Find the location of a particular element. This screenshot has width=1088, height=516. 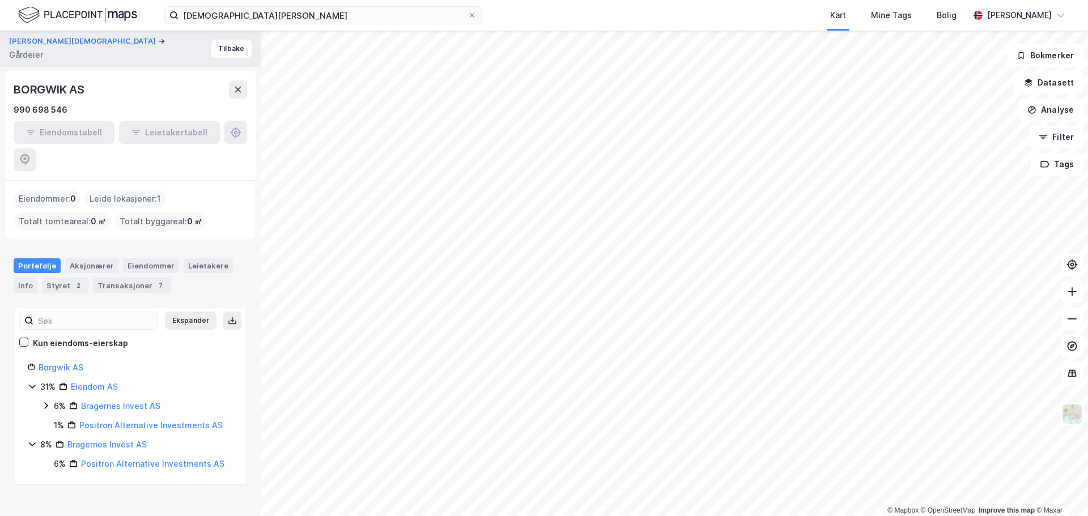

div: BORGWIK AS is located at coordinates (50, 90).